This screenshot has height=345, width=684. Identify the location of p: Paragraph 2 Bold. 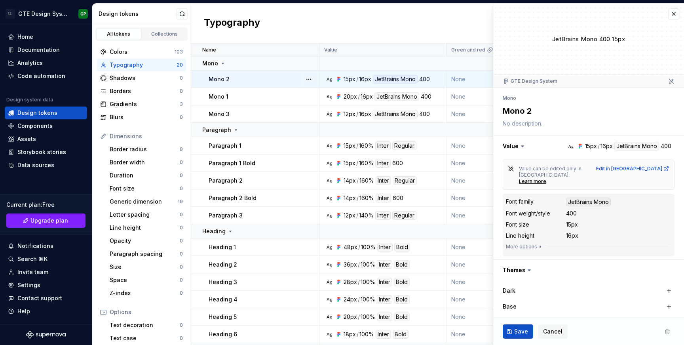
(232, 198).